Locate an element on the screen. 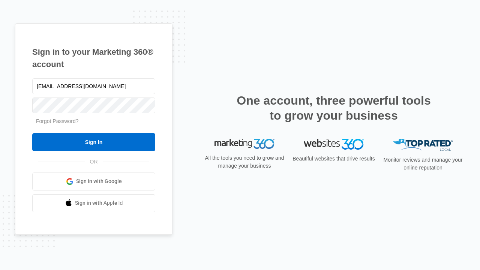 This screenshot has width=480, height=270. a: Sign in with Apple Id is located at coordinates (94, 203).